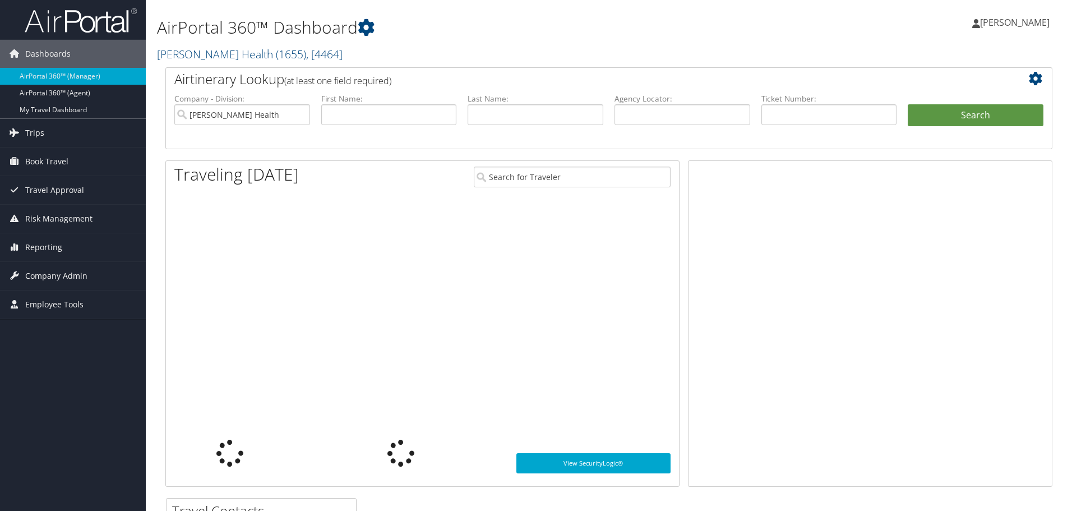 Image resolution: width=1072 pixels, height=511 pixels. What do you see at coordinates (291, 54) in the screenshot?
I see `span: ( 1655 )` at bounding box center [291, 54].